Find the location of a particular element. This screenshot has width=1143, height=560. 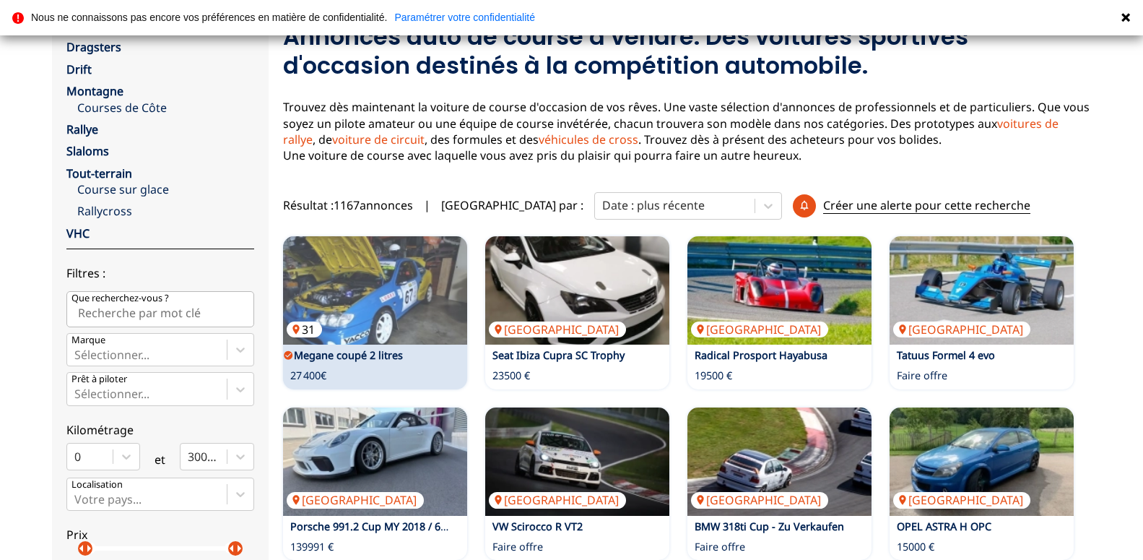

img: OPEL ASTRA H OPC is located at coordinates (981, 461).